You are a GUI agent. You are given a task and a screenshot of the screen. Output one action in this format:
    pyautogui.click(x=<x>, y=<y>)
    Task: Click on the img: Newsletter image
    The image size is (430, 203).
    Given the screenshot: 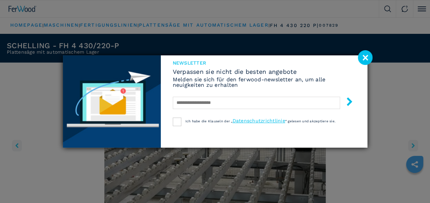 What is the action you would take?
    pyautogui.click(x=112, y=102)
    